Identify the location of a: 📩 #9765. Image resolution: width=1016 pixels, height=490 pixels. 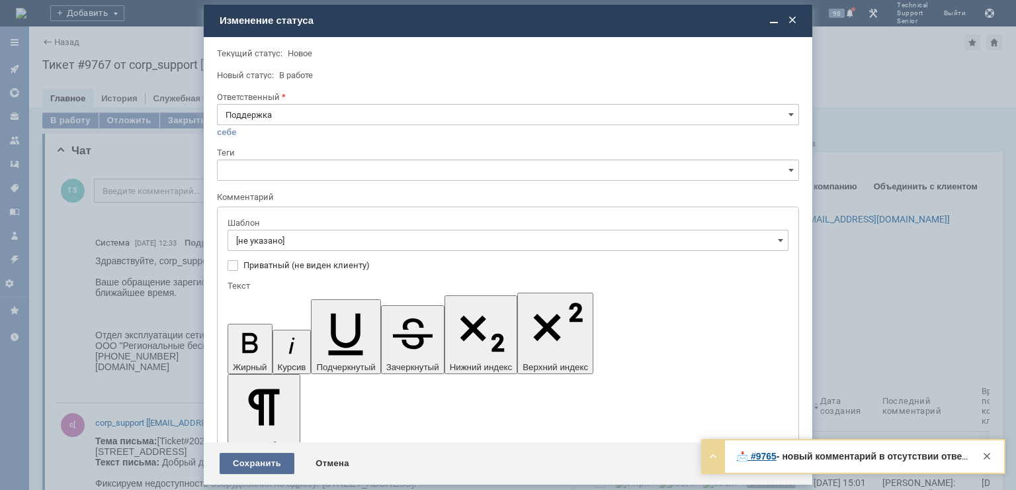
(757, 456).